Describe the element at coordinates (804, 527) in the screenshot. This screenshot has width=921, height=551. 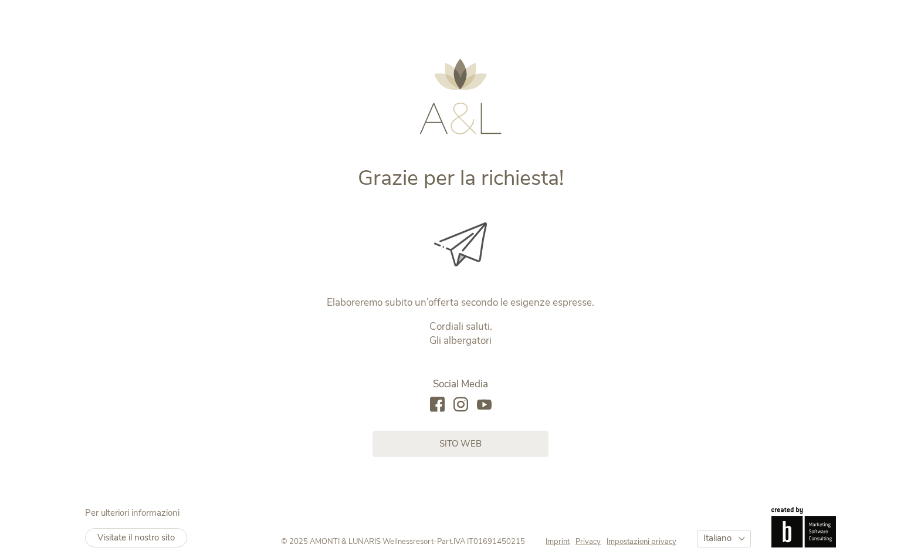
I see `a: Brandnamic GmbH | Leading Hospitality Solutions` at that location.